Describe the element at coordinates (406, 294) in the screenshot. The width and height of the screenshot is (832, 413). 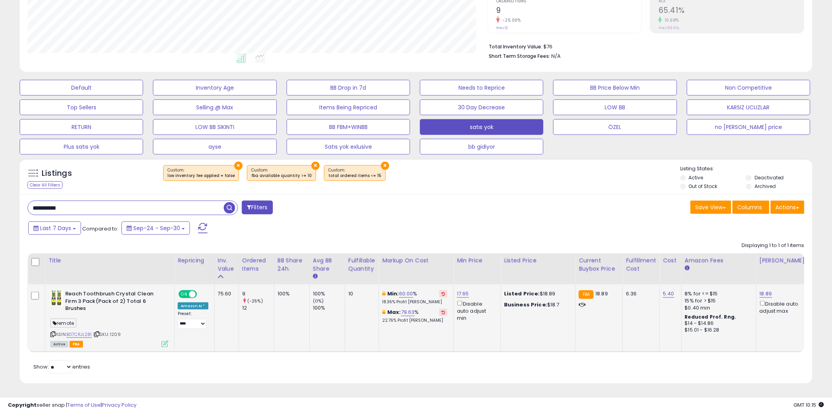
I see `a: 60.00` at that location.